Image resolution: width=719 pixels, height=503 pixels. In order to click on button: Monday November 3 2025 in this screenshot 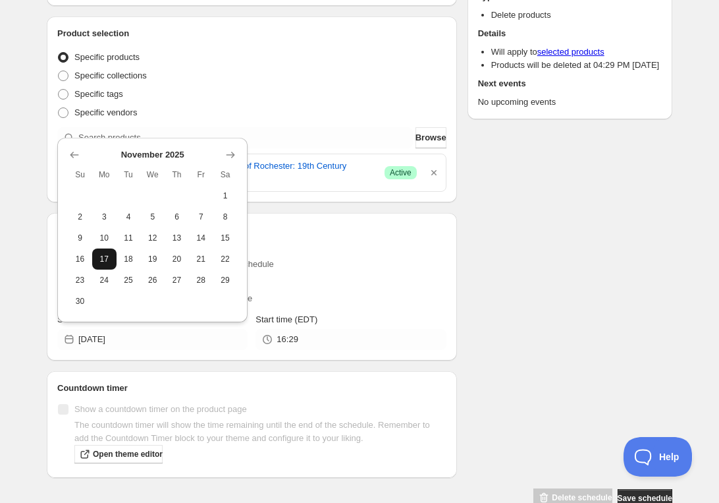, I will do `click(104, 217)`.